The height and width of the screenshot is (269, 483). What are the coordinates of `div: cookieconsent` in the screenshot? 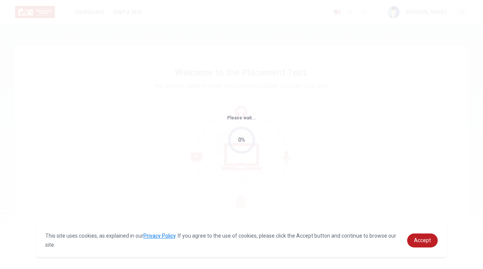 It's located at (241, 240).